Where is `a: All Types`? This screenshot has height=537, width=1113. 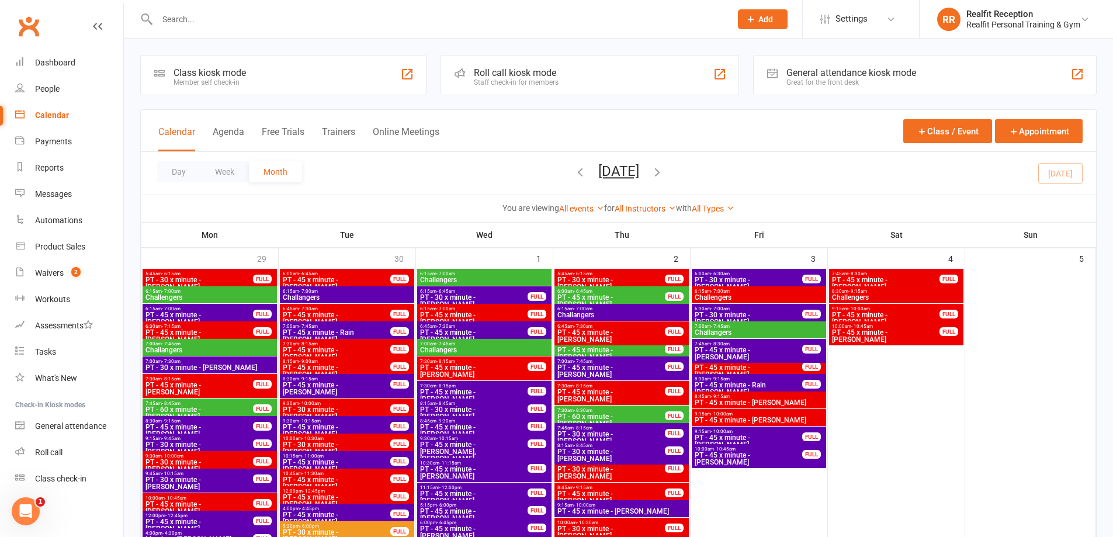
a: All Types is located at coordinates (713, 209).